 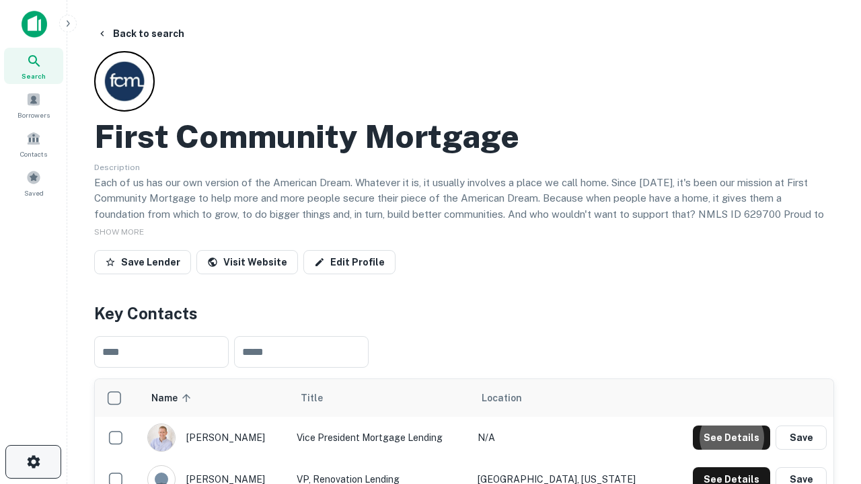 I want to click on a: Borrowers, so click(x=34, y=105).